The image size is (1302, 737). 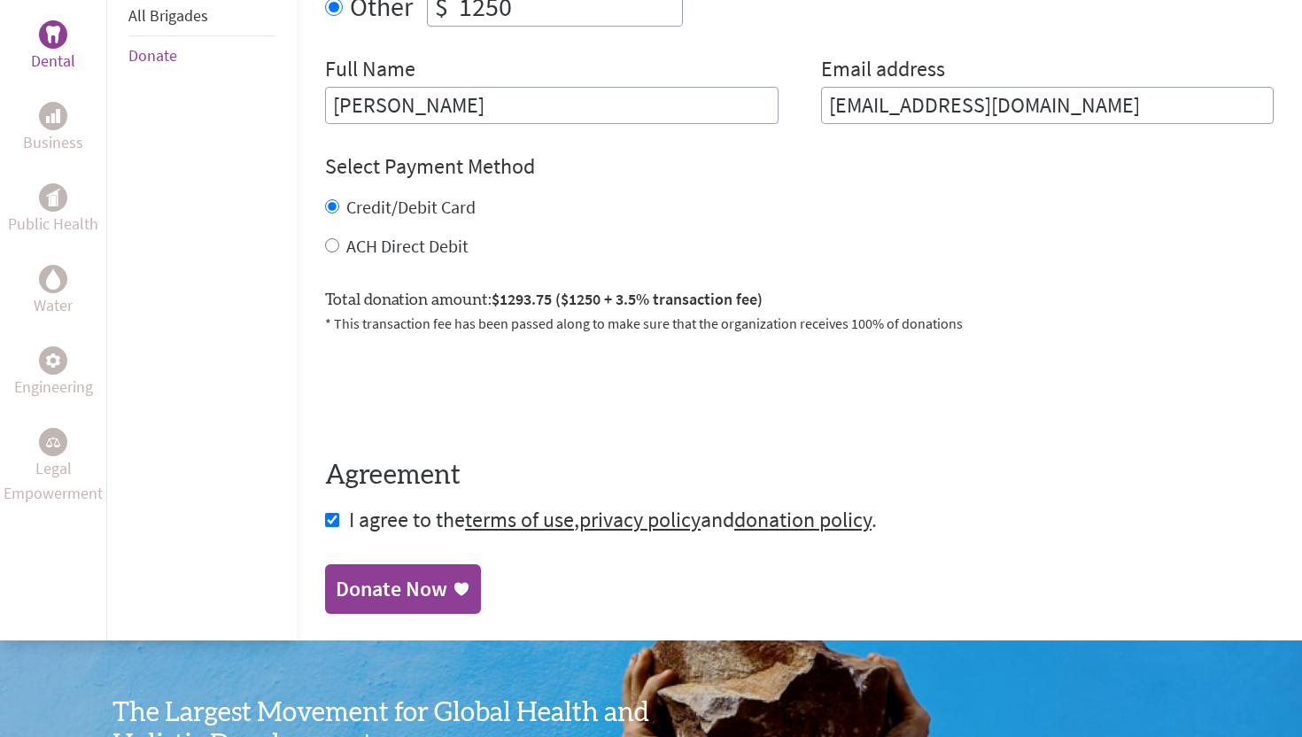 What do you see at coordinates (1048, 105) in the screenshot?
I see `input: Your Email` at bounding box center [1048, 105].